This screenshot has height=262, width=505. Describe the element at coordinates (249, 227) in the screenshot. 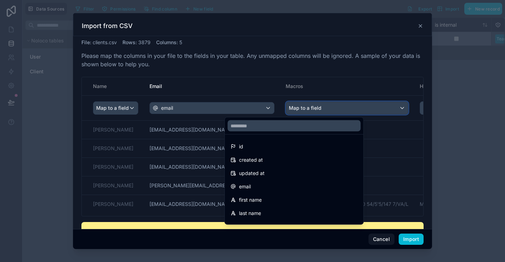

I see `span: company` at that location.